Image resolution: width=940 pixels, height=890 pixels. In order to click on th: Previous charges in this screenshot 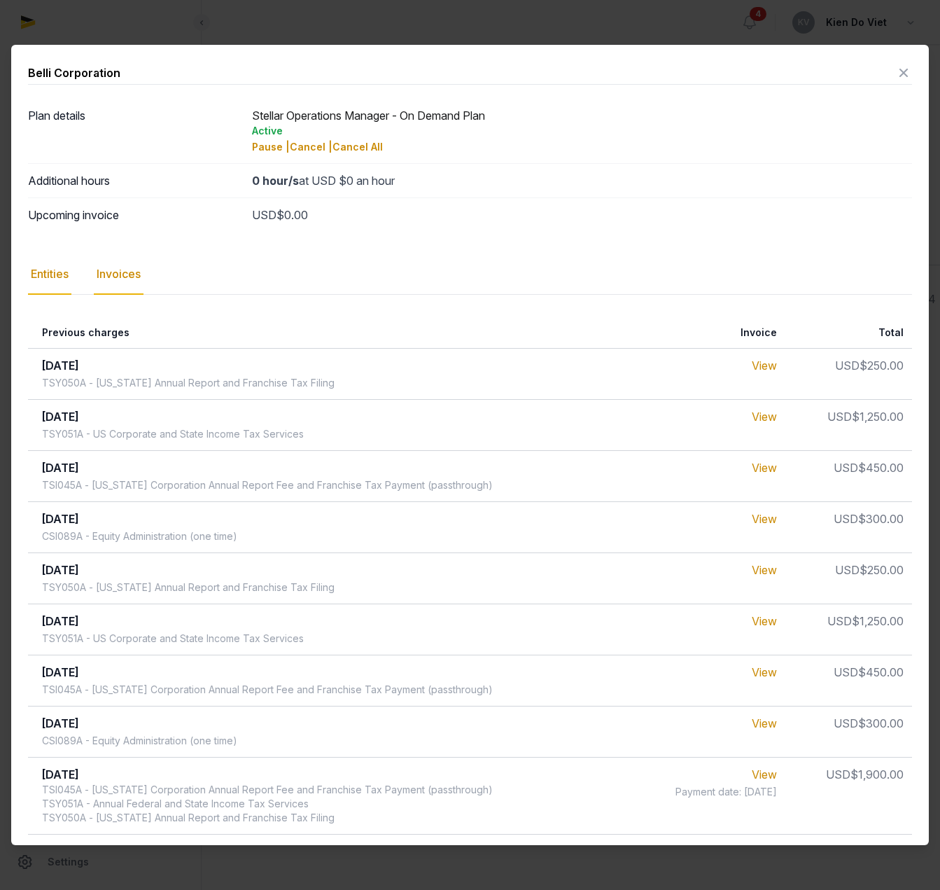, I will do `click(328, 333)`.